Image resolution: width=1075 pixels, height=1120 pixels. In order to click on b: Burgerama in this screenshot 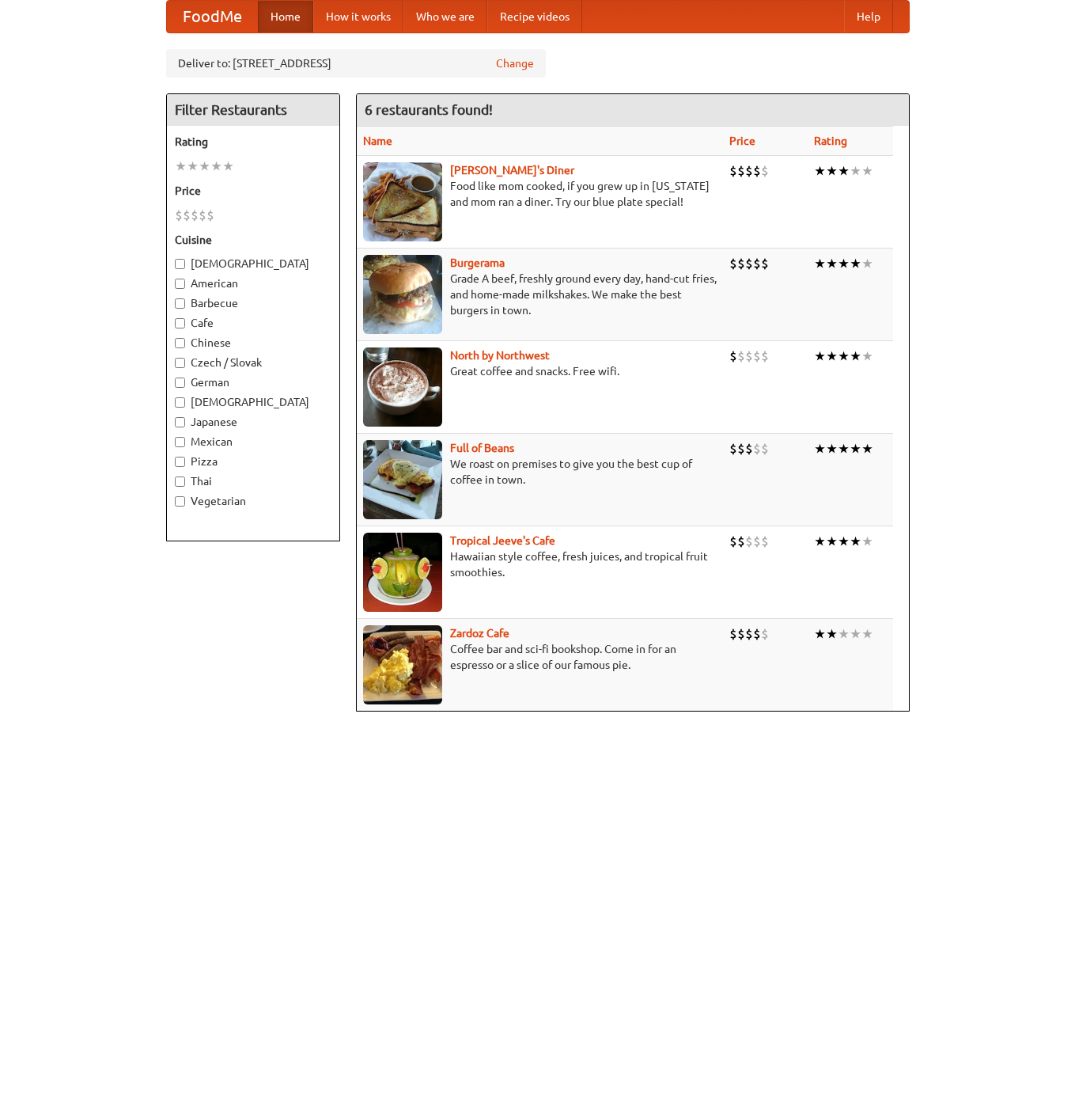, I will do `click(477, 262)`.